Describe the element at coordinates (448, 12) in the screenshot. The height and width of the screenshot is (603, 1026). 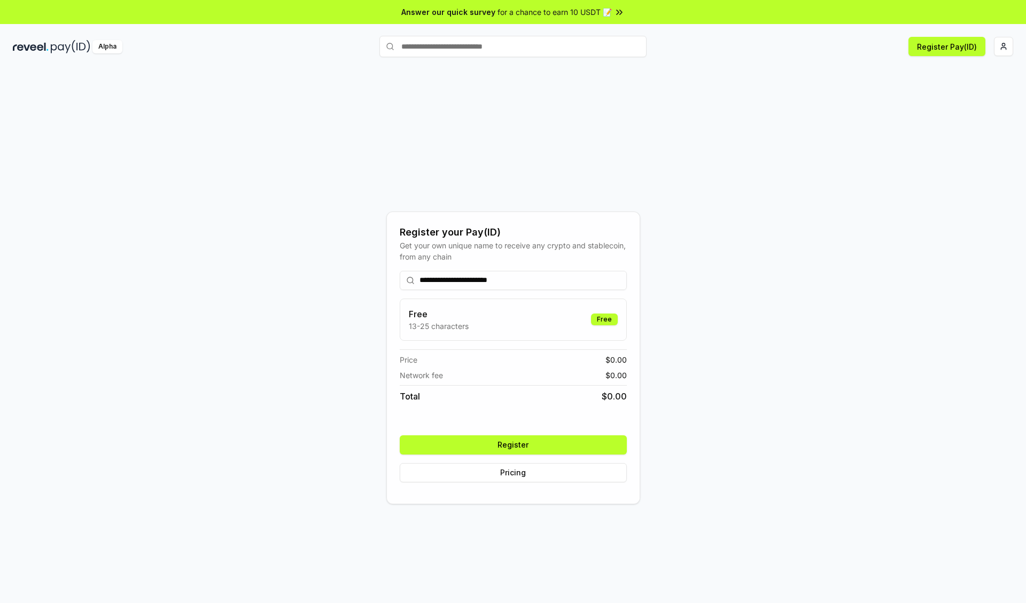
I see `span: Answer our quick survey` at that location.